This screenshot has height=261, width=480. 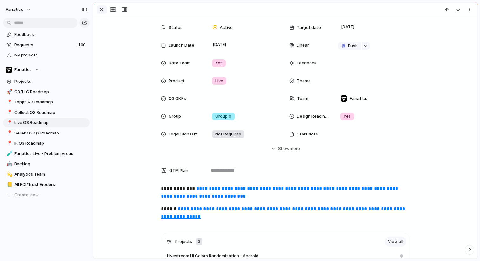 What do you see at coordinates (46, 133) in the screenshot?
I see `a: 📍Seller OS Q3 Roadmap` at bounding box center [46, 133].